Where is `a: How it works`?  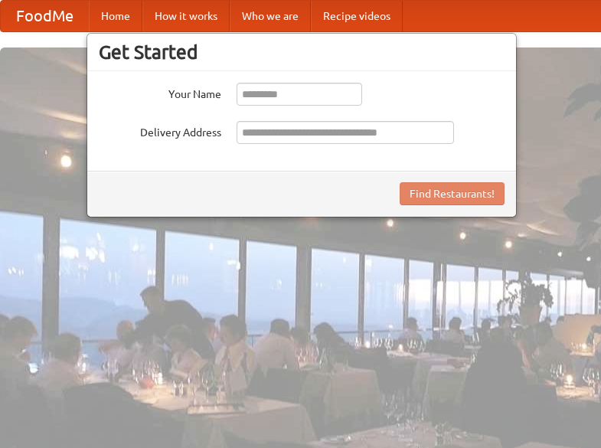 a: How it works is located at coordinates (186, 16).